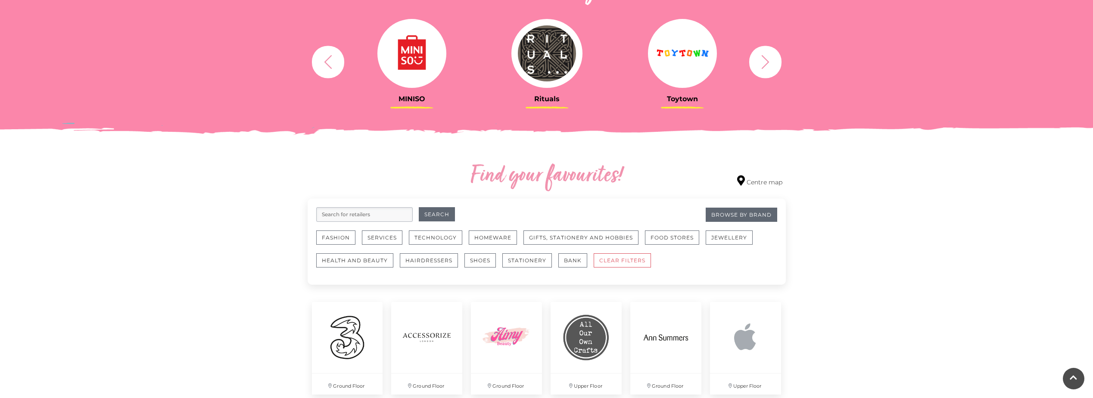 The width and height of the screenshot is (1093, 398). Describe the element at coordinates (336, 237) in the screenshot. I see `button: Fashion` at that location.